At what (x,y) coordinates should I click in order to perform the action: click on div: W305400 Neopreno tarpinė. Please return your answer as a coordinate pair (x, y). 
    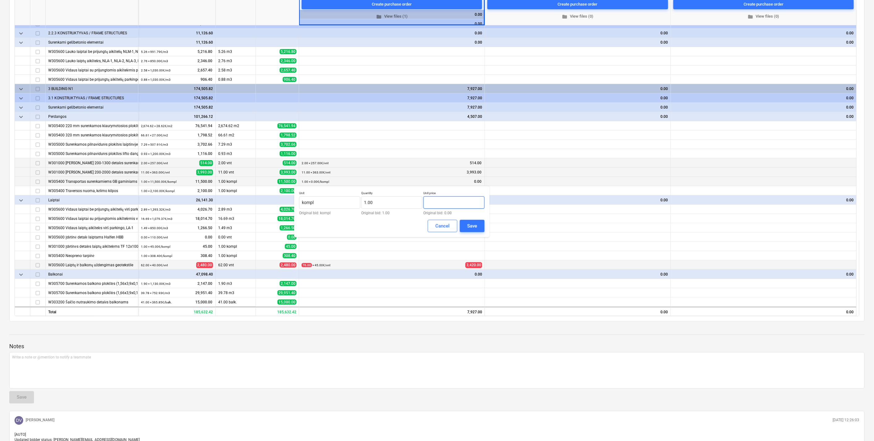
    Looking at the image, I should click on (92, 255).